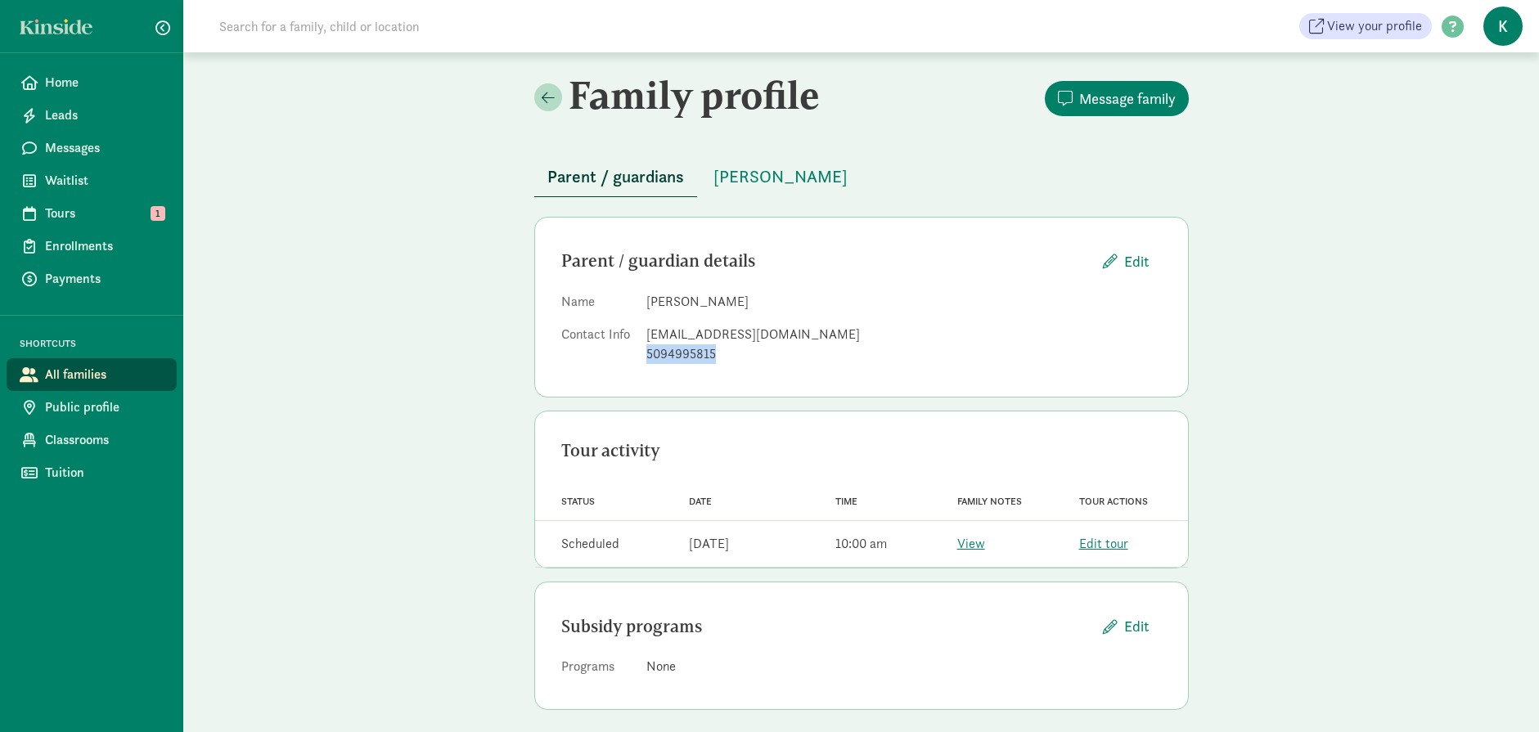  I want to click on span: Tours, so click(104, 214).